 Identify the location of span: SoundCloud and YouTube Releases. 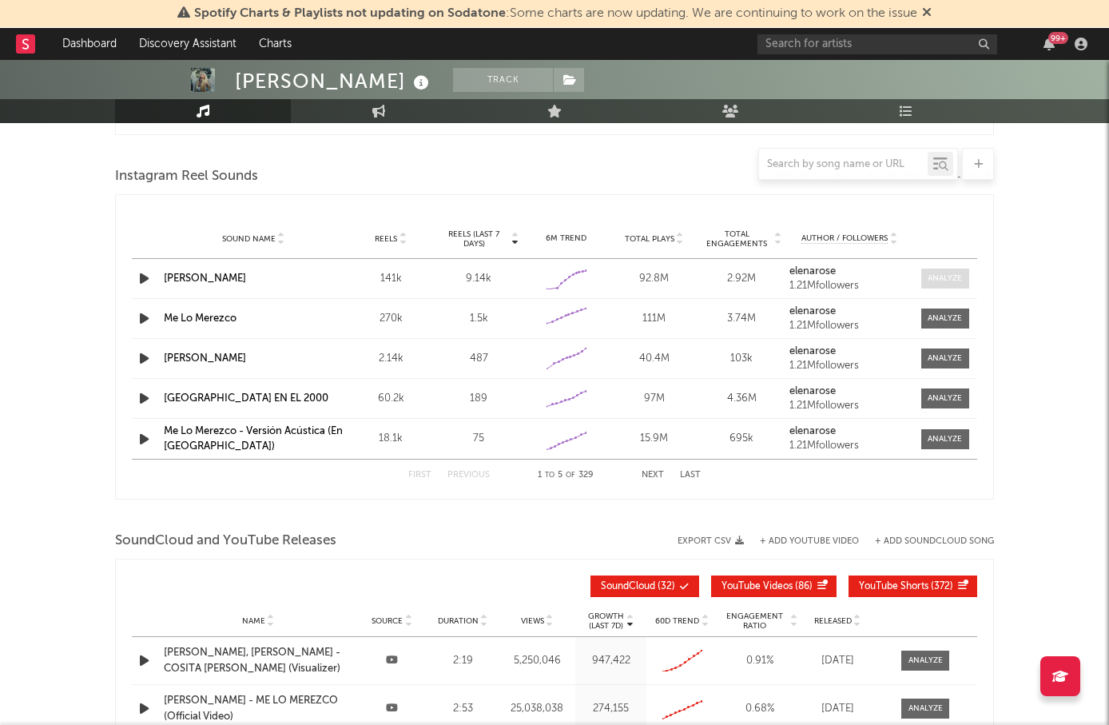
(225, 541).